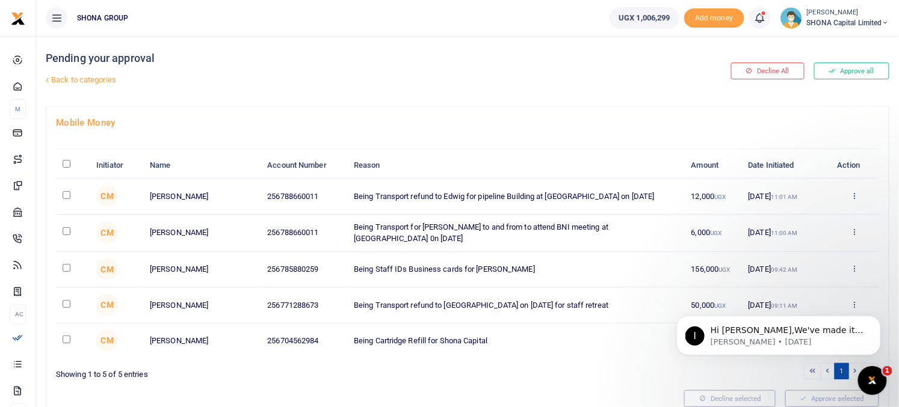 The height and width of the screenshot is (407, 899). What do you see at coordinates (37, 46) in the screenshot?
I see `div: Profile image for Ibrahim` at bounding box center [37, 46].